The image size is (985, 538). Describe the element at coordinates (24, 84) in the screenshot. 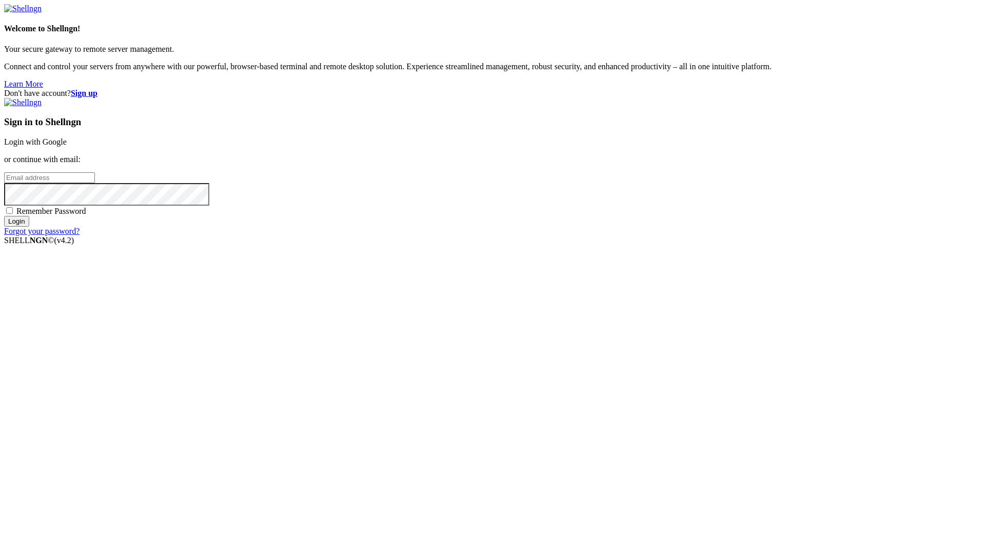

I see `a: Learn More` at that location.